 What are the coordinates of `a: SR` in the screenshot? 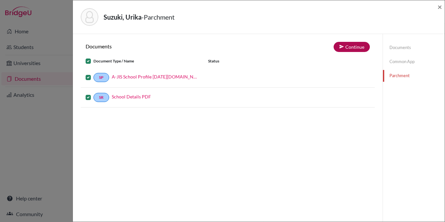 It's located at (101, 97).